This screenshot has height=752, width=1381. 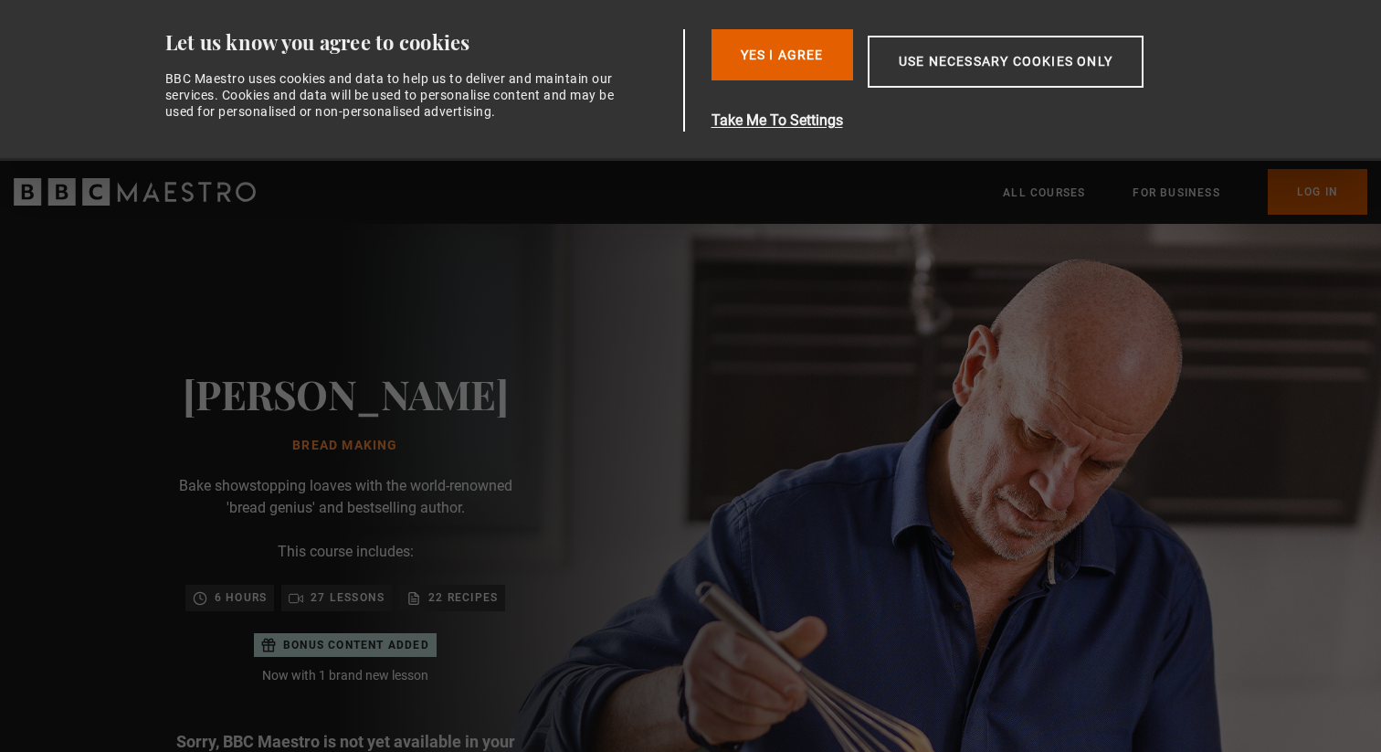 What do you see at coordinates (971, 121) in the screenshot?
I see `button: Take Me To Settings` at bounding box center [971, 121].